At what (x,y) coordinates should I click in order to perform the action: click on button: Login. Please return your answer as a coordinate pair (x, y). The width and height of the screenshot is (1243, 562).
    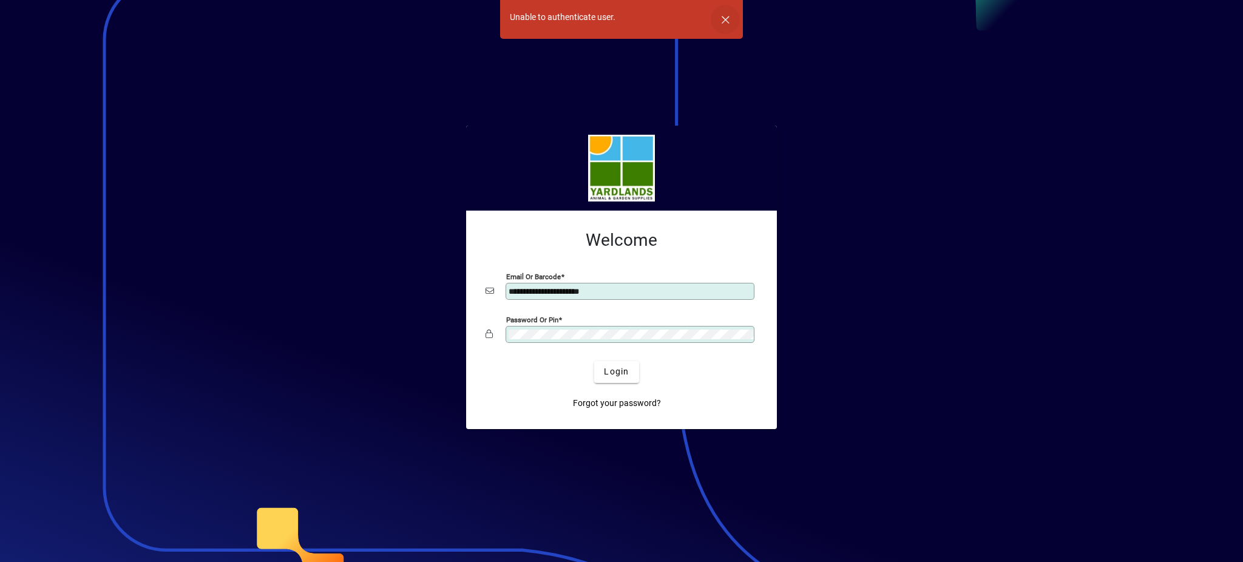
    Looking at the image, I should click on (616, 372).